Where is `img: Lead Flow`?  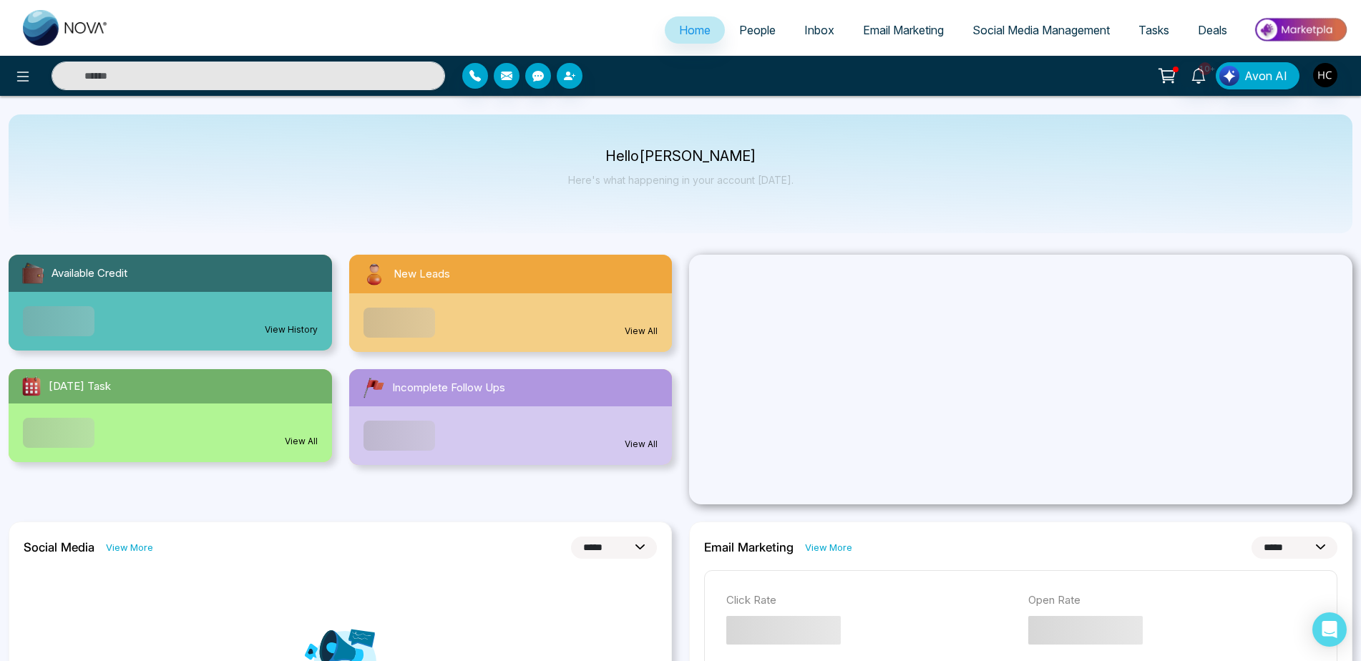 img: Lead Flow is located at coordinates (1229, 76).